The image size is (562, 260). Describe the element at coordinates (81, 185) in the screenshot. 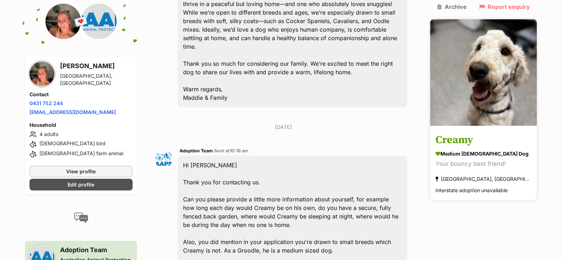

I see `a: Edit profile` at that location.